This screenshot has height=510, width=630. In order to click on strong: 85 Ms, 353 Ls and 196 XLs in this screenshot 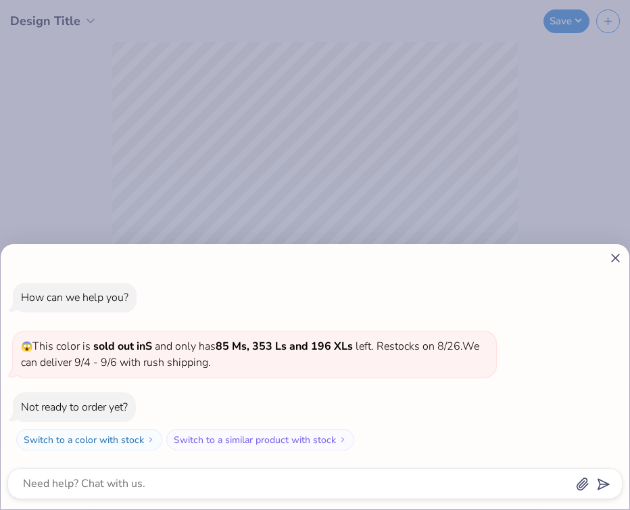, I will do `click(284, 346)`.